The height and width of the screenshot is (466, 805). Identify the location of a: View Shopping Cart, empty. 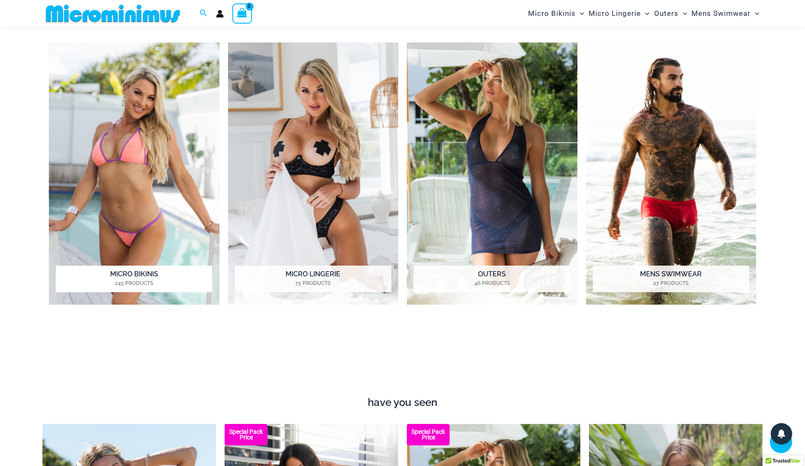
(242, 13).